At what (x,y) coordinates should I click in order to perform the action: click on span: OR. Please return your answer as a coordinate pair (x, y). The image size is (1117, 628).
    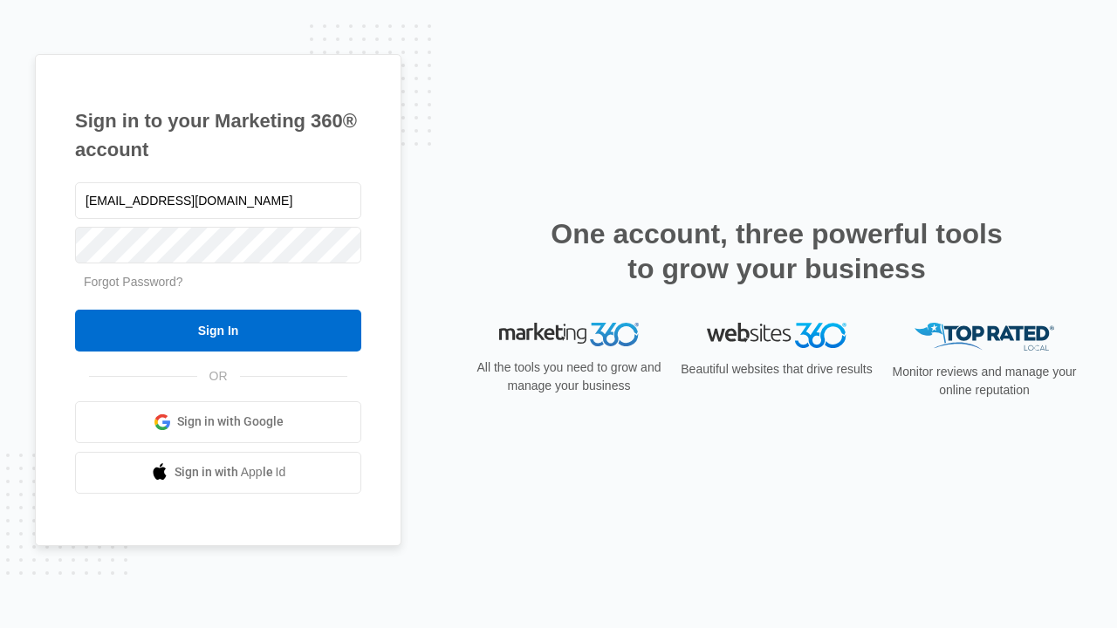
    Looking at the image, I should click on (218, 376).